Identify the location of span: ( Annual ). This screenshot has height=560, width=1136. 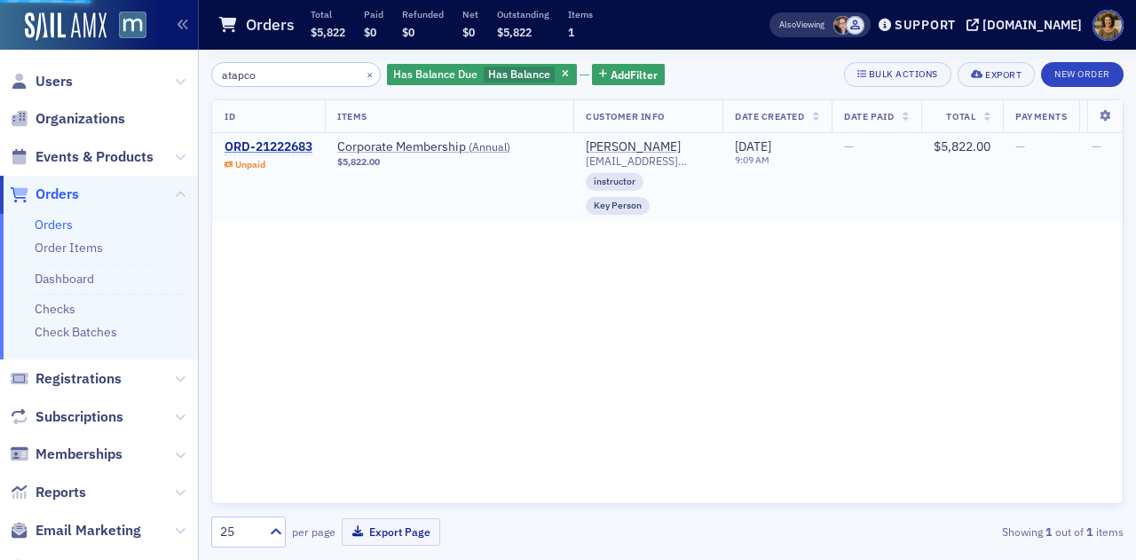
(489, 146).